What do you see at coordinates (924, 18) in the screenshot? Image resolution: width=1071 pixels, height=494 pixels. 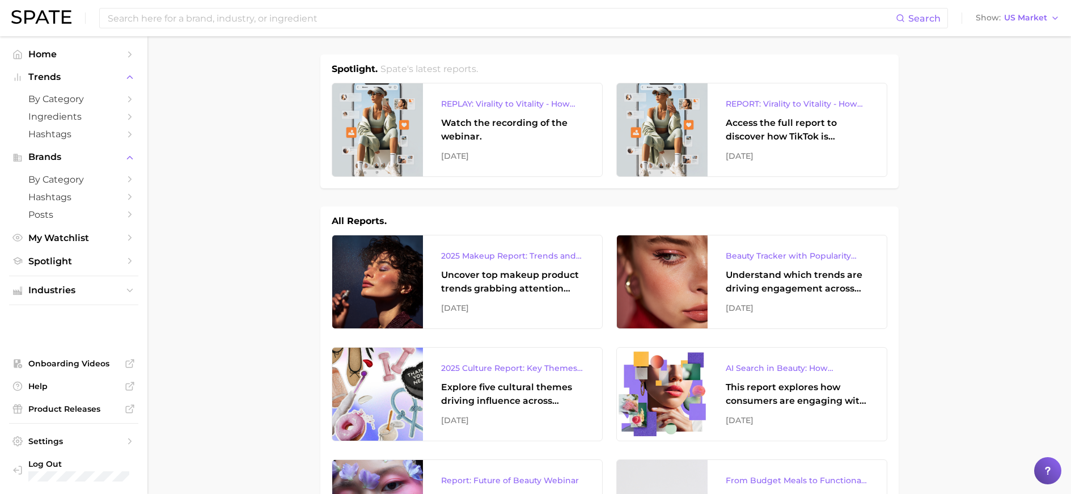 I see `span: Search` at bounding box center [924, 18].